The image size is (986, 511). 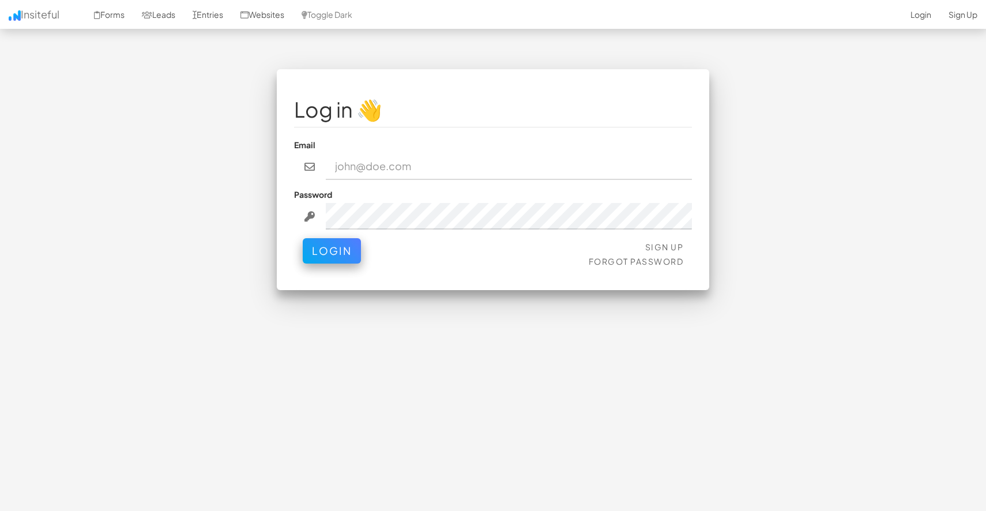 What do you see at coordinates (636, 261) in the screenshot?
I see `a: Forgot Password` at bounding box center [636, 261].